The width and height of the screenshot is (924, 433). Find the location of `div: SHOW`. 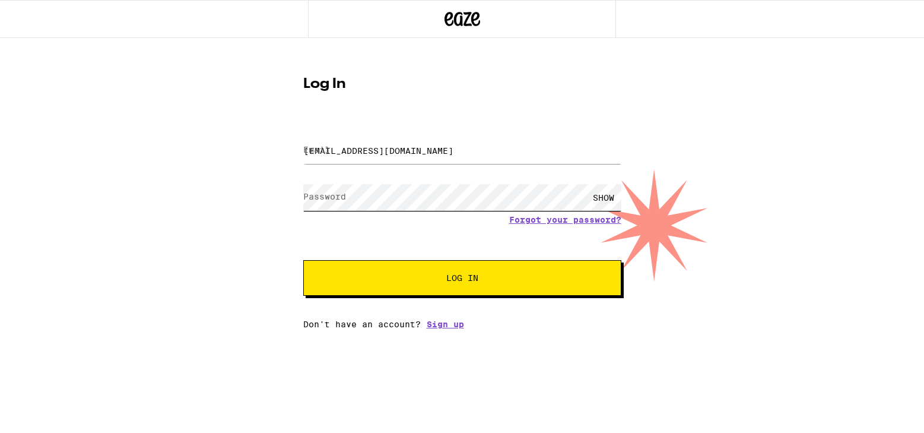

div: SHOW is located at coordinates (604, 197).